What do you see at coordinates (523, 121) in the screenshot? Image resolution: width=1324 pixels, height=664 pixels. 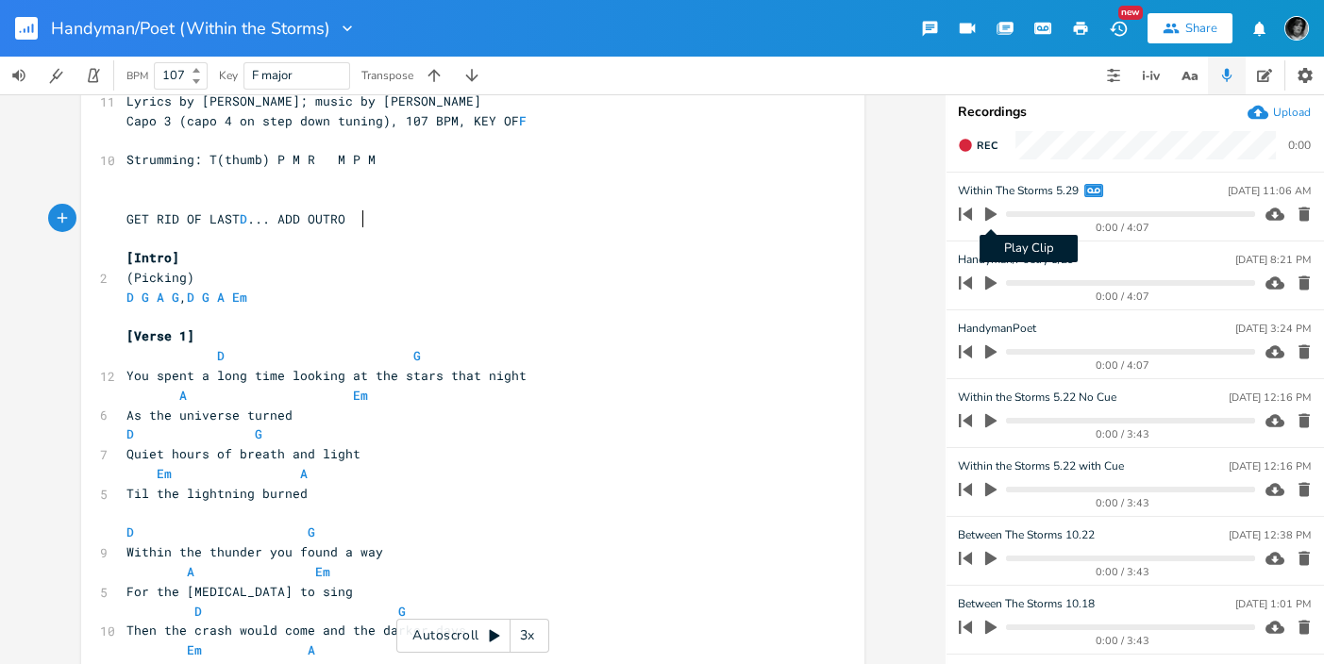 I see `span: F` at bounding box center [523, 121].